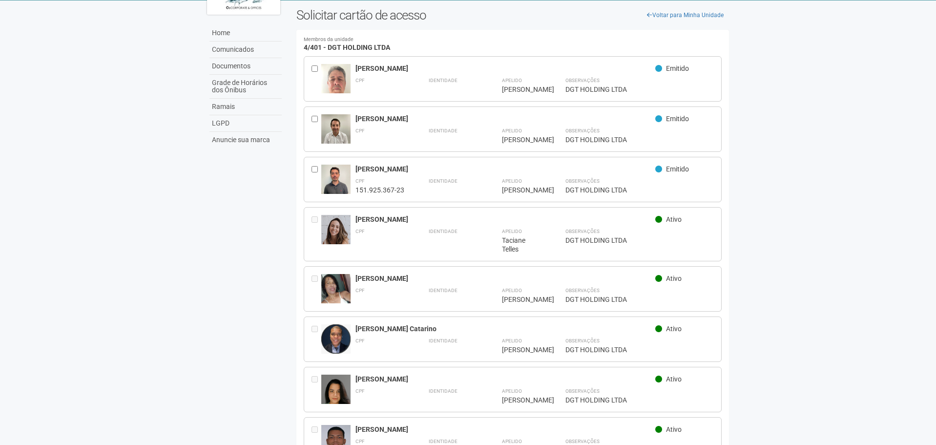 The image size is (936, 445). I want to click on a: Grade de Horários dos Ônibus, so click(246, 86).